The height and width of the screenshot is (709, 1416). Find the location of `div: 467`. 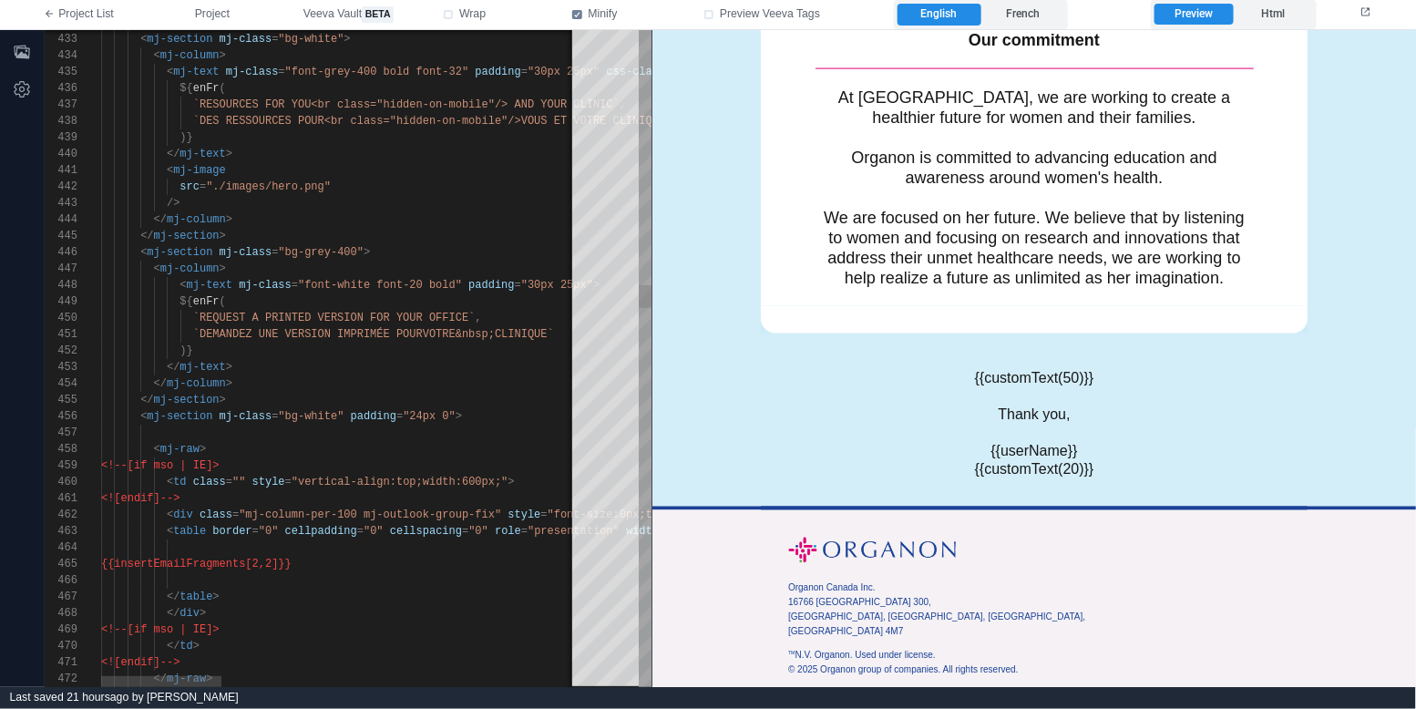

div: 467 is located at coordinates (61, 597).